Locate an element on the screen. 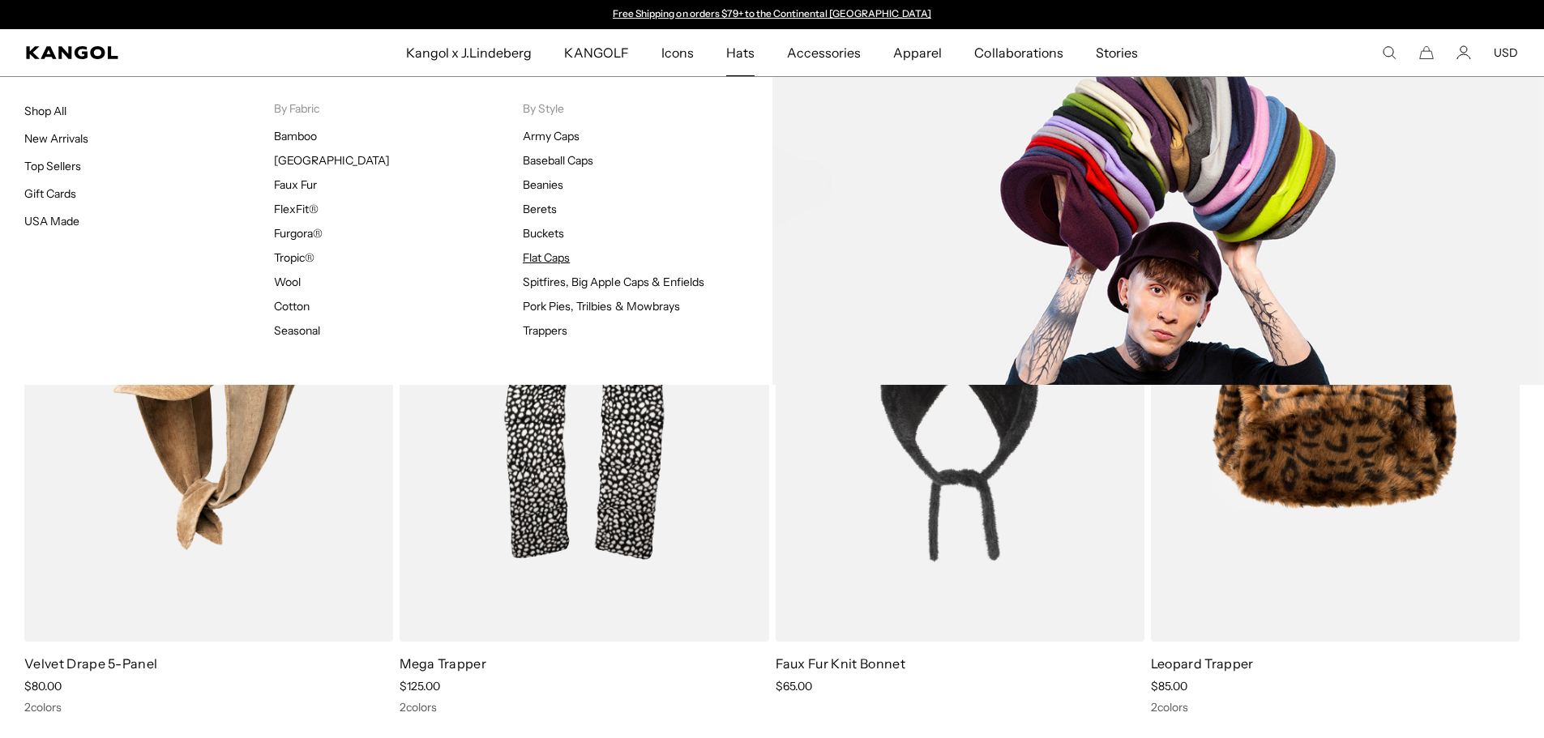  span: Icons is located at coordinates (678, 53).